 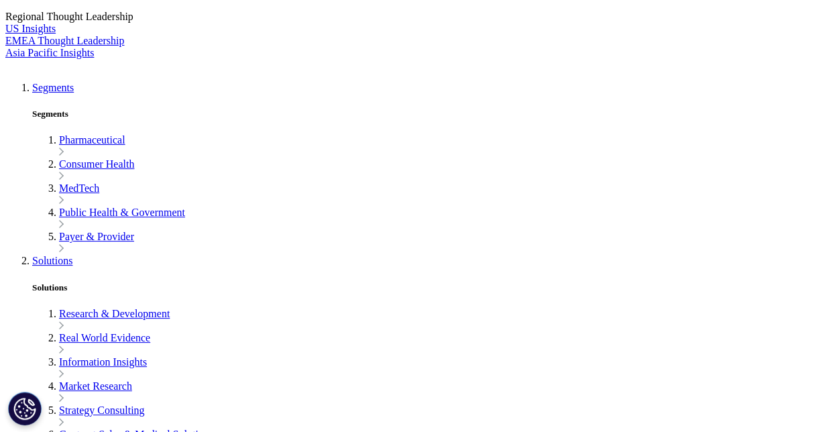 What do you see at coordinates (52, 260) in the screenshot?
I see `a: Solutions` at bounding box center [52, 260].